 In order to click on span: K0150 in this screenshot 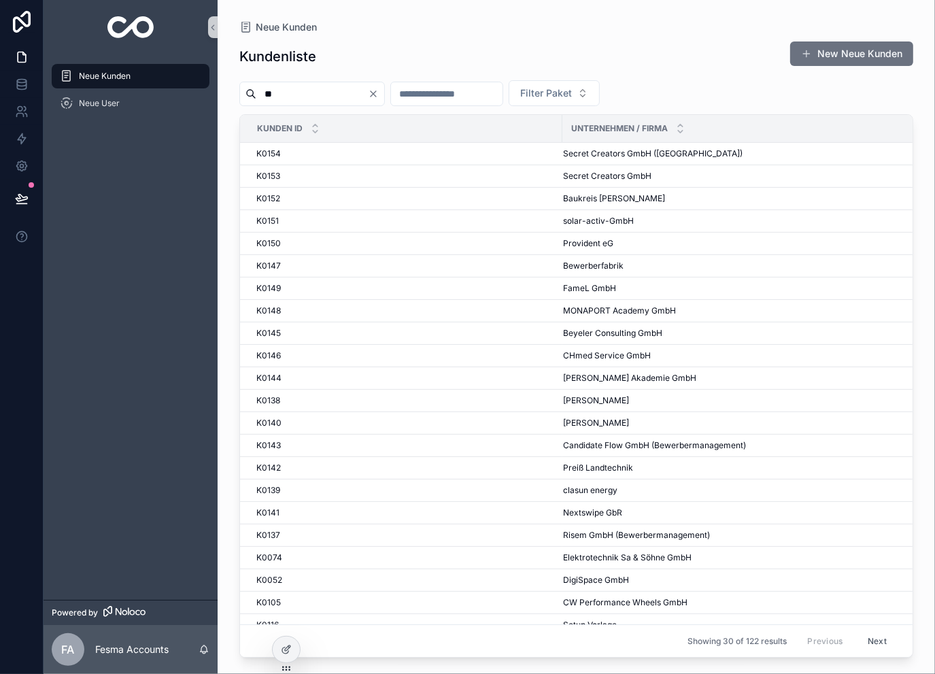, I will do `click(269, 243)`.